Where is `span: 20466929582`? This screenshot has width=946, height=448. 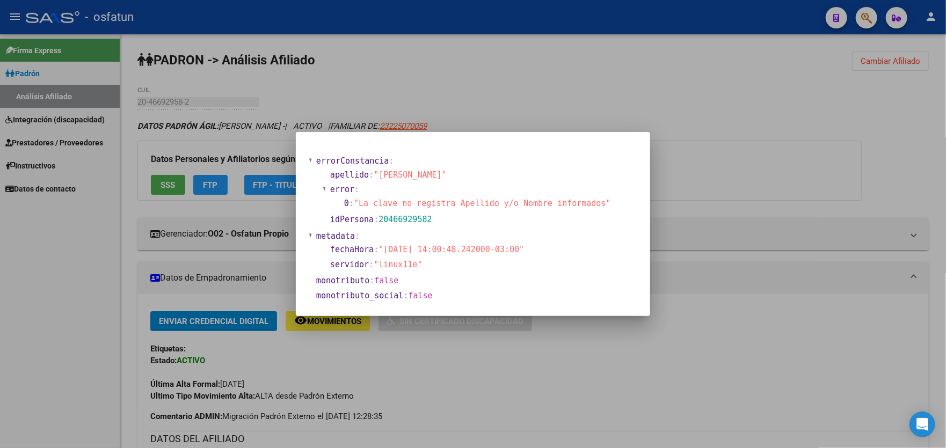
span: 20466929582 is located at coordinates (405, 219).